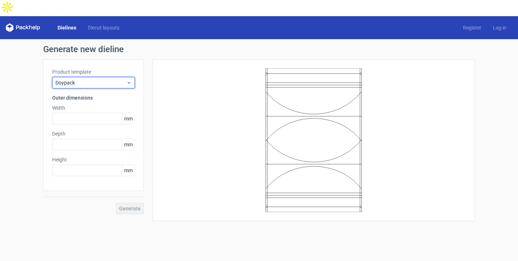  I want to click on a: Log in, so click(500, 28).